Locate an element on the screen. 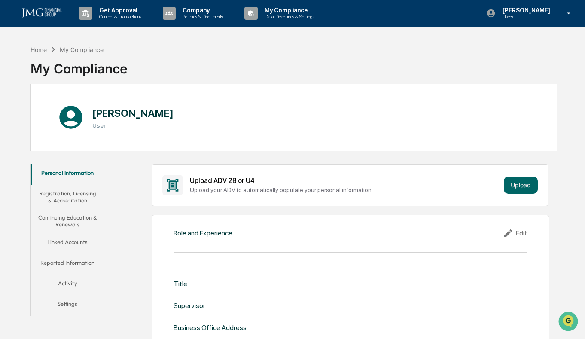 The image size is (585, 339). p: My Compliance is located at coordinates (288, 10).